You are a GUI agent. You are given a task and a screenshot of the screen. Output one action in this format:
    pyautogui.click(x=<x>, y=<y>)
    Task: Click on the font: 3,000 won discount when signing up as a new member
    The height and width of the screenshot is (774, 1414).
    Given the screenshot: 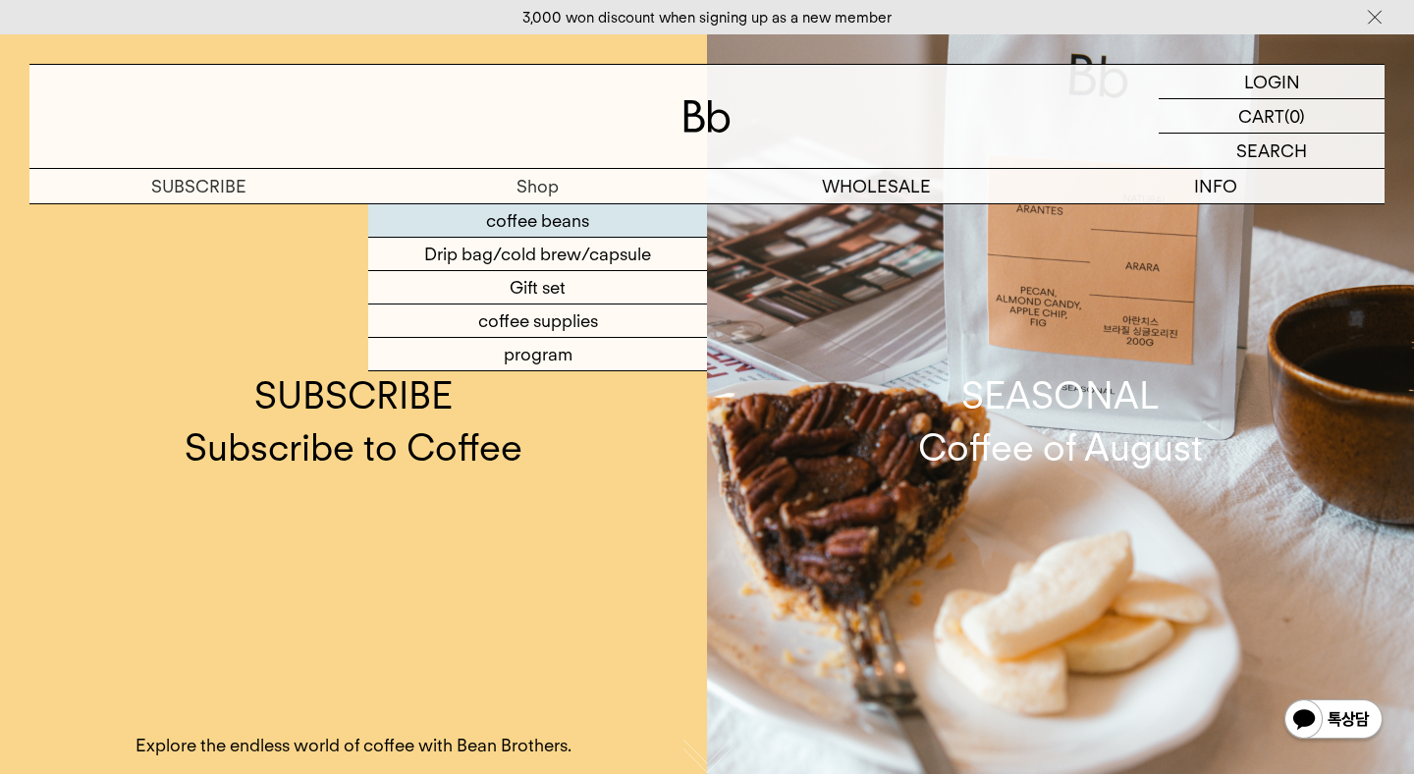 What is the action you would take?
    pyautogui.click(x=707, y=18)
    